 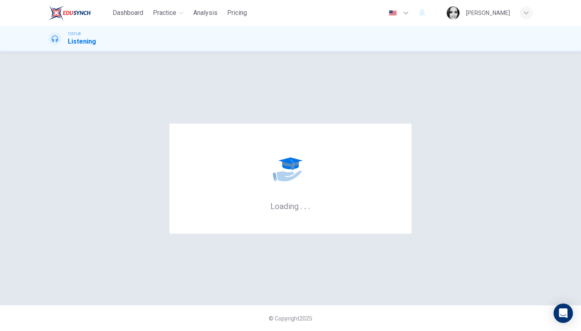 What do you see at coordinates (168, 13) in the screenshot?
I see `button: Practice` at bounding box center [168, 13].